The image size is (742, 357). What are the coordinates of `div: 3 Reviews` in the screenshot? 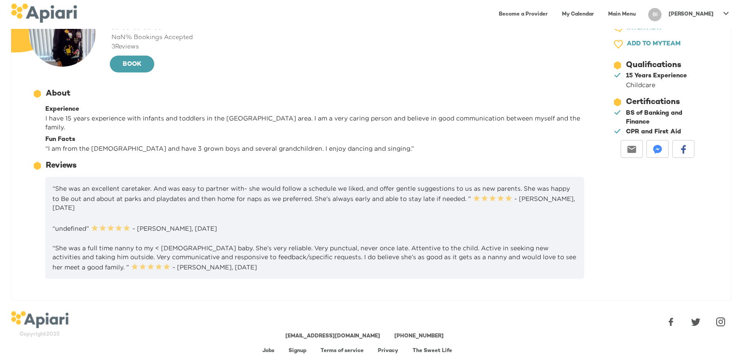 It's located at (348, 47).